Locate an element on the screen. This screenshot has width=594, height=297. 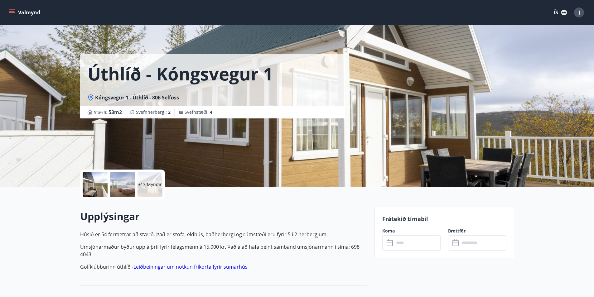
span: Stærð : is located at coordinates (108, 112).